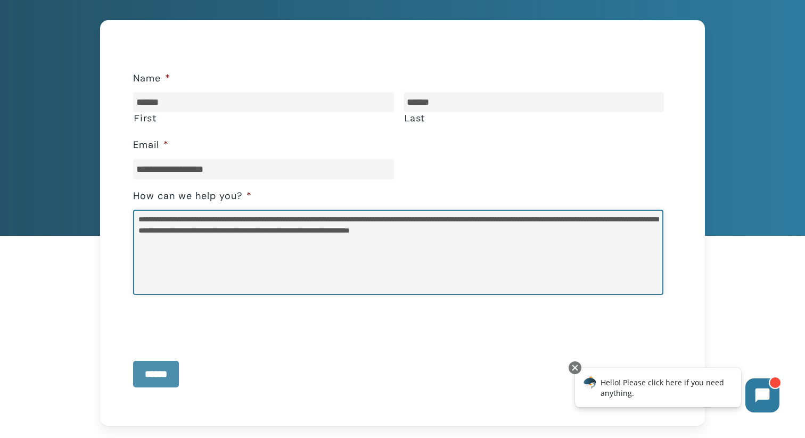 This screenshot has width=805, height=438. What do you see at coordinates (152, 78) in the screenshot?
I see `label: Name` at bounding box center [152, 78].